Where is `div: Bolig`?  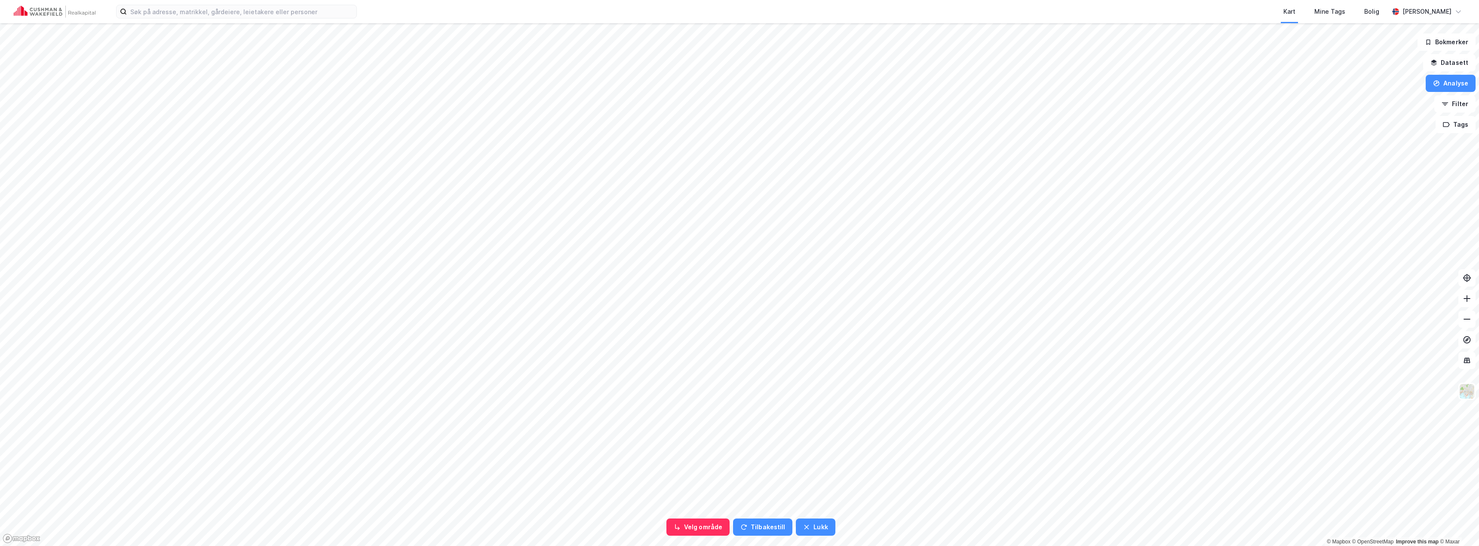
div: Bolig is located at coordinates (1371, 12).